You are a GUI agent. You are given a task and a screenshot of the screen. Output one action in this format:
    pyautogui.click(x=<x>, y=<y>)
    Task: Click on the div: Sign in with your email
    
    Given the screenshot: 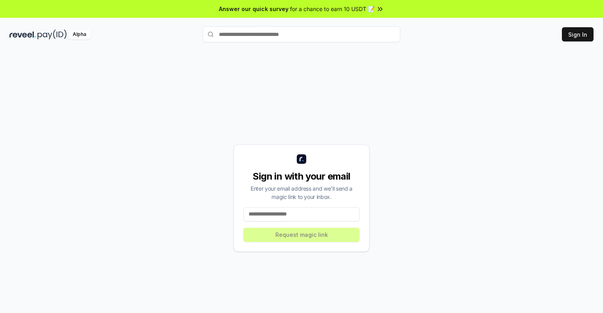 What is the action you would take?
    pyautogui.click(x=301, y=177)
    